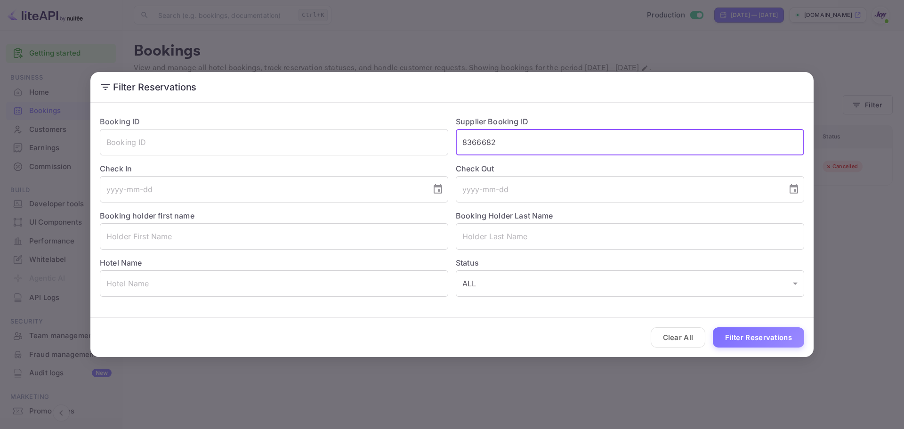  What do you see at coordinates (630, 142) in the screenshot?
I see `input: Supplier Booking ID` at bounding box center [630, 142].